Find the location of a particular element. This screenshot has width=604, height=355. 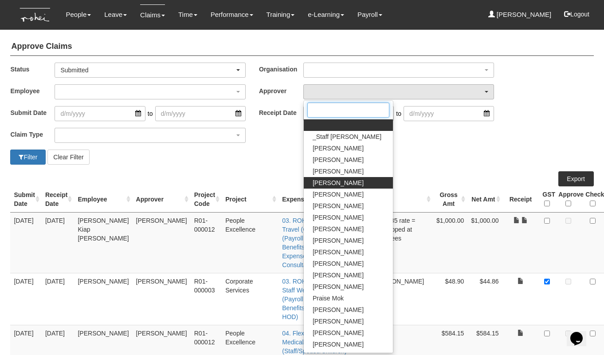

label: Status is located at coordinates (32, 69).